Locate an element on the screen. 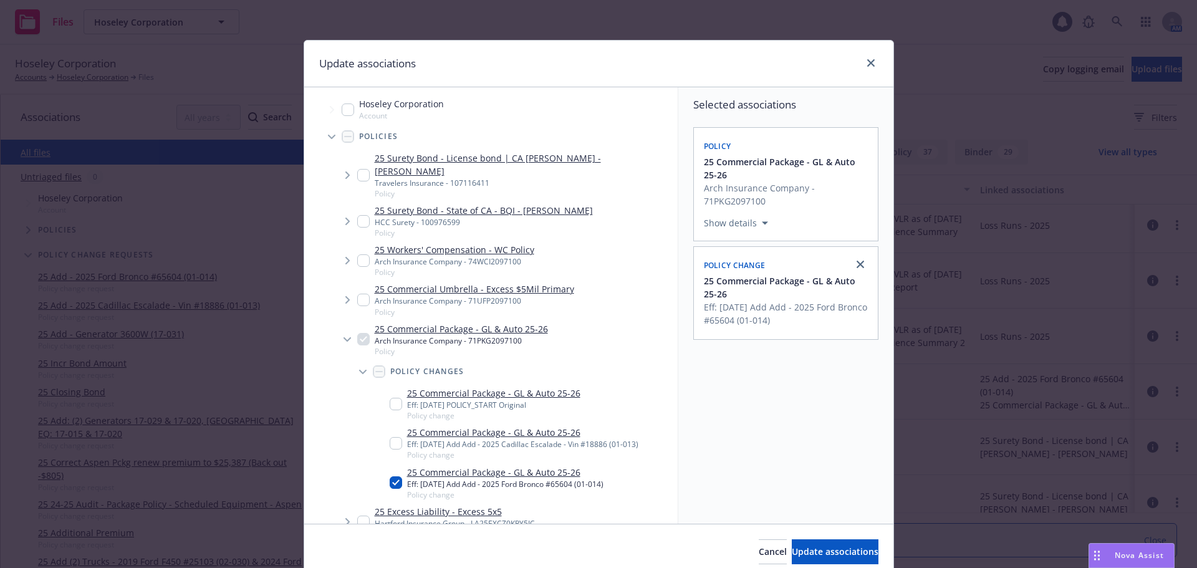 This screenshot has height=568, width=1197. div: Travelers Insurance - 107116411 is located at coordinates (524, 183).